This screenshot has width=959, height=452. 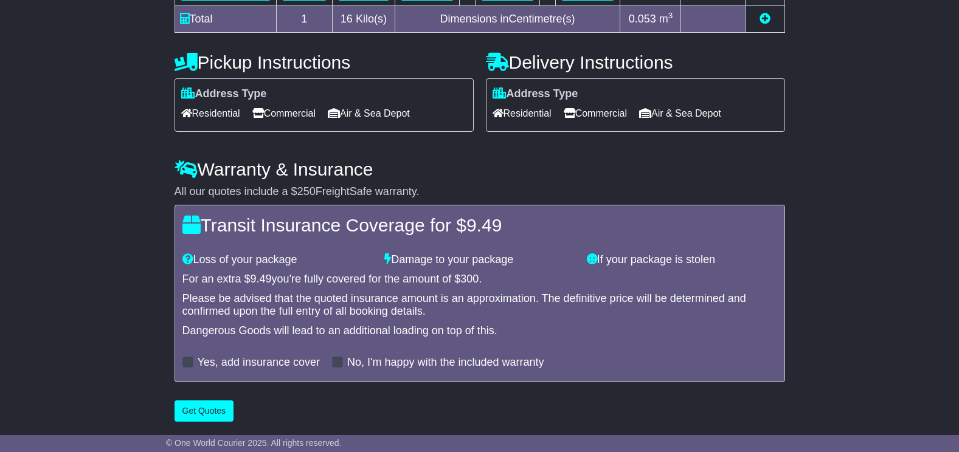 What do you see at coordinates (480, 331) in the screenshot?
I see `div: Dangerous Goods will lead to an additional loading on top of this.` at bounding box center [480, 331].